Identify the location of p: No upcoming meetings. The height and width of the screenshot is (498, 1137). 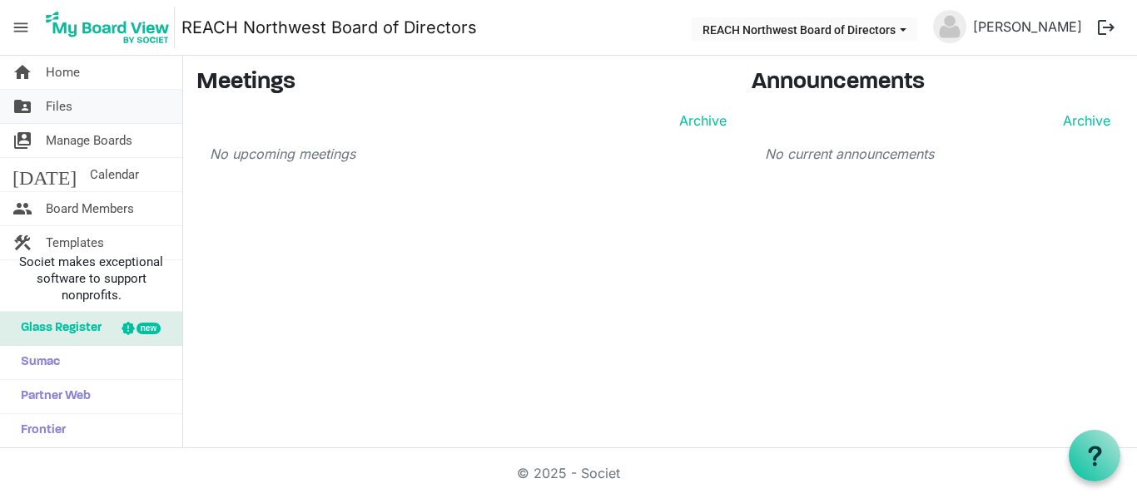
(468, 154).